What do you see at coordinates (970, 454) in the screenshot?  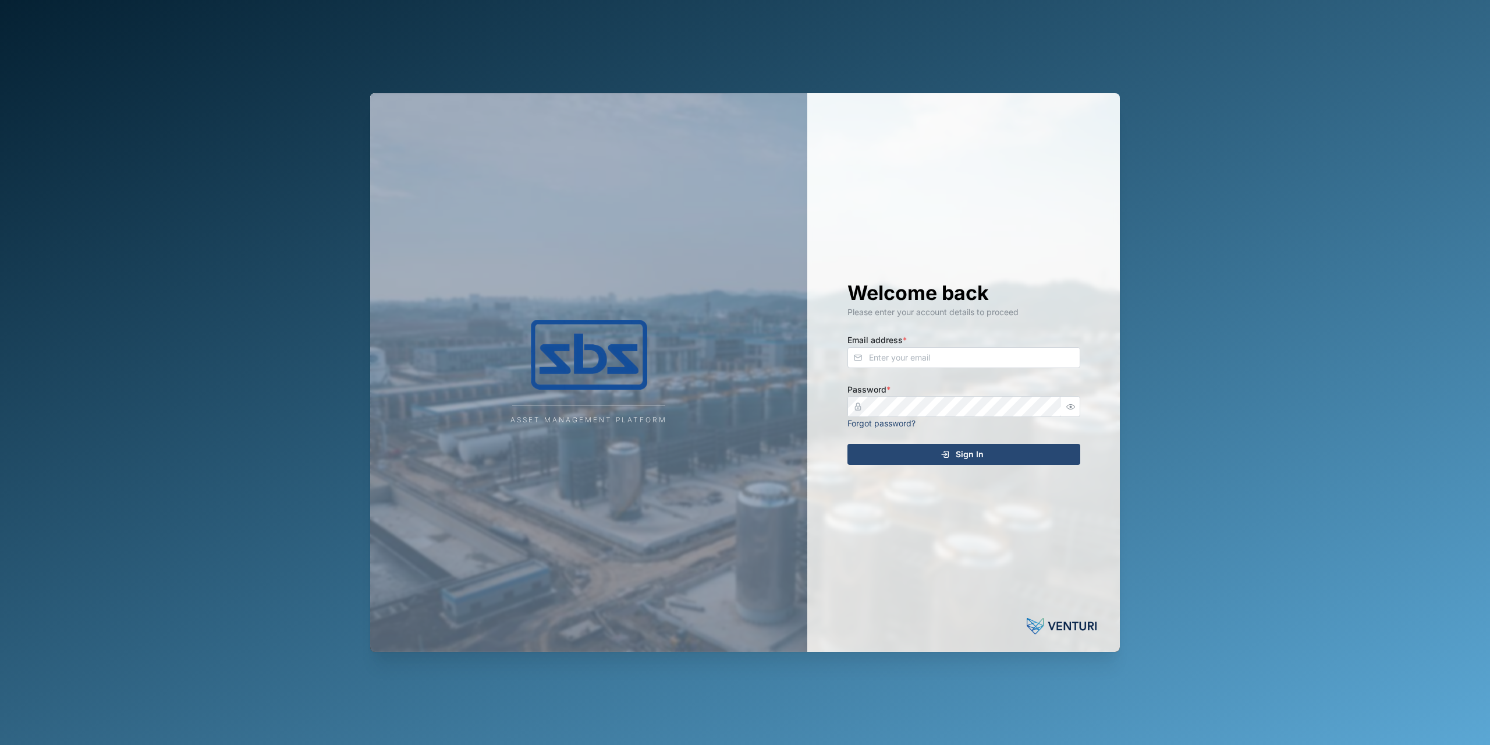 I see `span: Sign In` at bounding box center [970, 454].